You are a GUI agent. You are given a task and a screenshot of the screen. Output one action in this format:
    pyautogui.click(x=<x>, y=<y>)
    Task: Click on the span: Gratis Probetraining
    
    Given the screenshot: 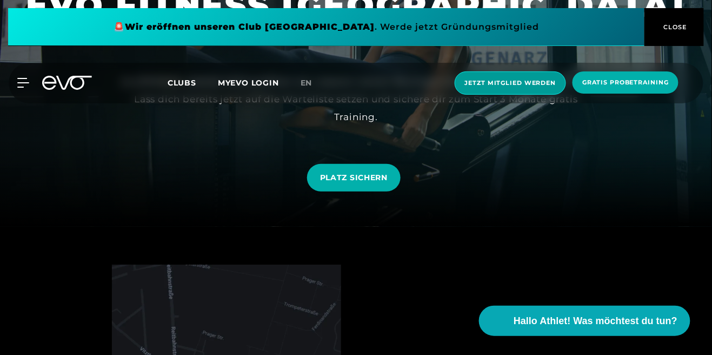 What is the action you would take?
    pyautogui.click(x=625, y=82)
    